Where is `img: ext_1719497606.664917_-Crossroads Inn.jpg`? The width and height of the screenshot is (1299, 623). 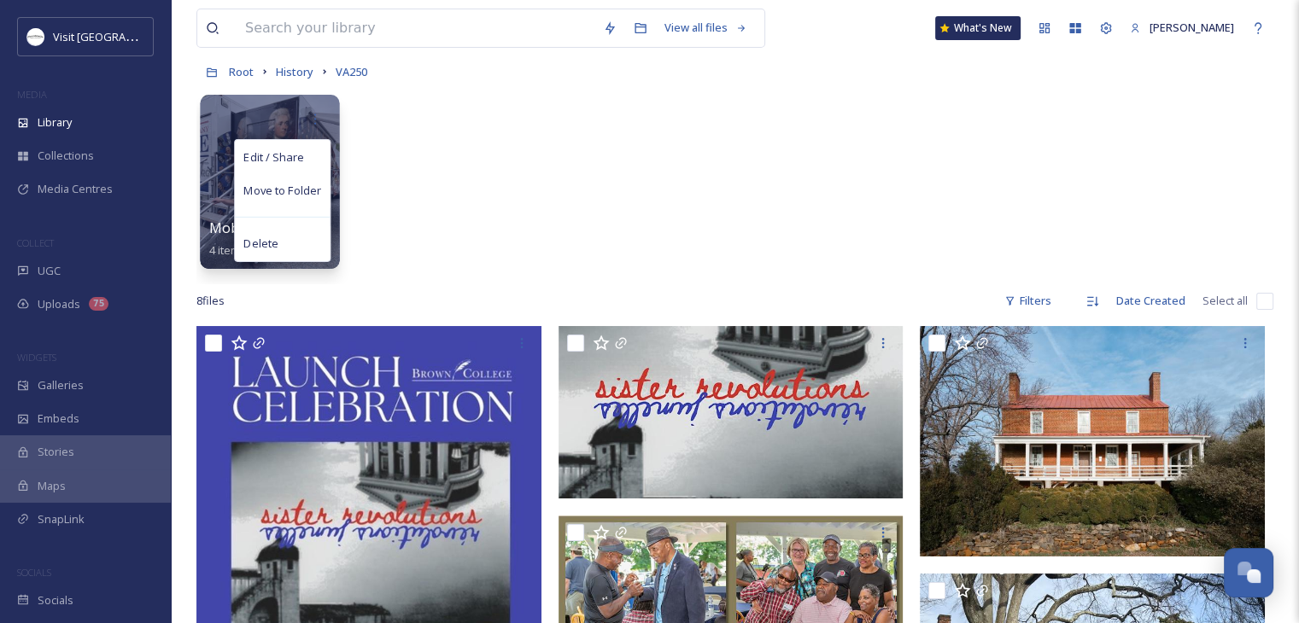 img: ext_1719497606.664917_-Crossroads Inn.jpg is located at coordinates (1092, 441).